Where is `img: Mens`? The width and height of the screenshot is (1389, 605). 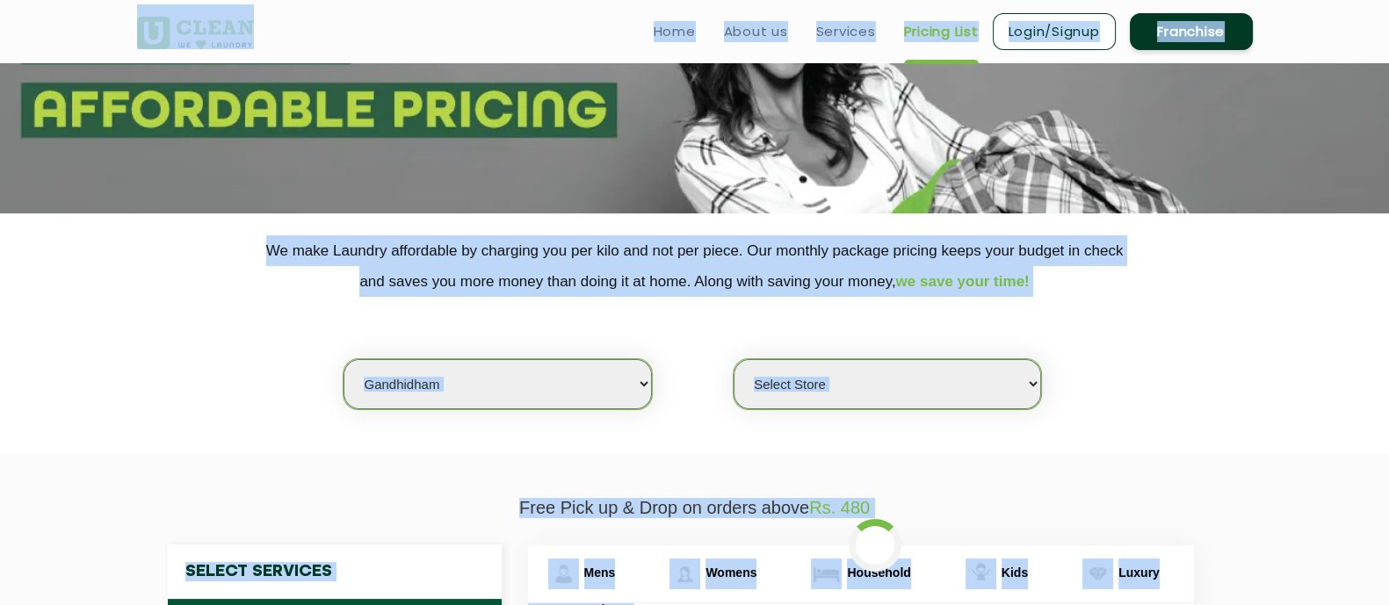 img: Mens is located at coordinates (563, 574).